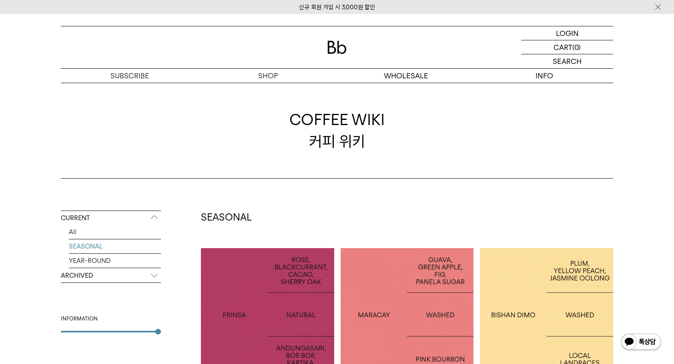 The width and height of the screenshot is (674, 364). I want to click on p: CURRENT, so click(111, 218).